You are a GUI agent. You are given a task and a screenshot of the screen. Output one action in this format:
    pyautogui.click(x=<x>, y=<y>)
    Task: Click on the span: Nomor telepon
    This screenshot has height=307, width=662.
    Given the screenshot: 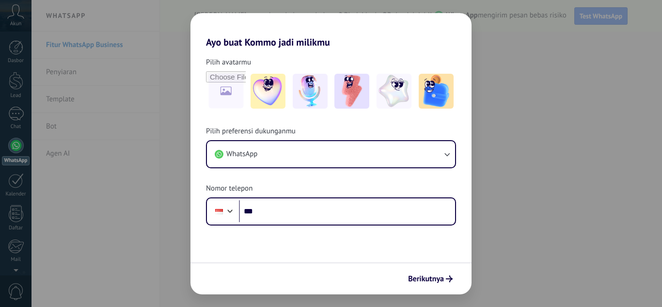 What is the action you would take?
    pyautogui.click(x=229, y=188)
    